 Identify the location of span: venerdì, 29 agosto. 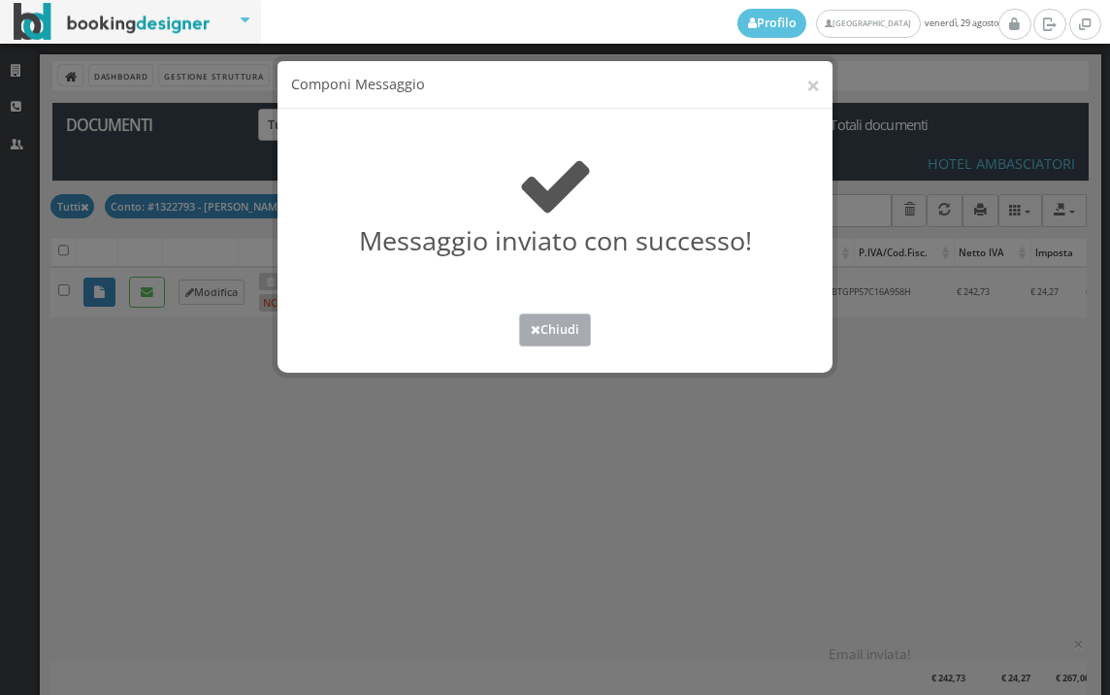
(867, 23).